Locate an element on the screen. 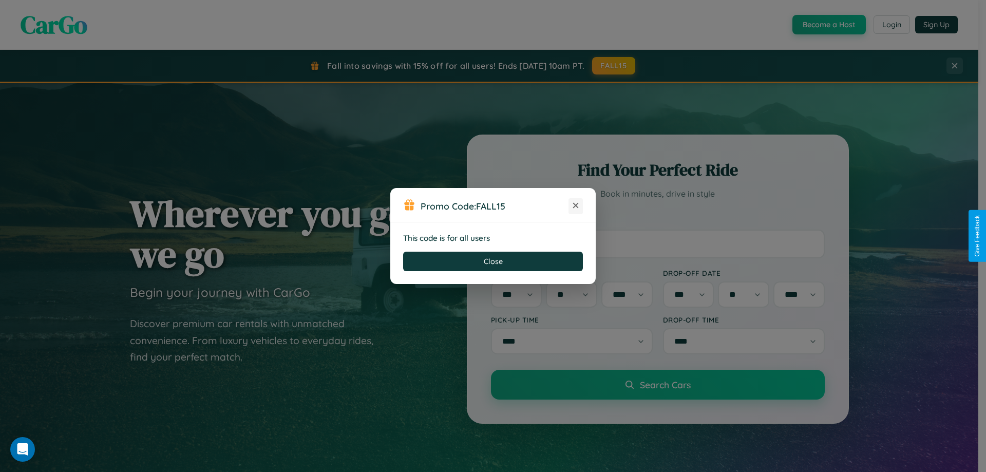  b: FALL15 is located at coordinates (491, 206).